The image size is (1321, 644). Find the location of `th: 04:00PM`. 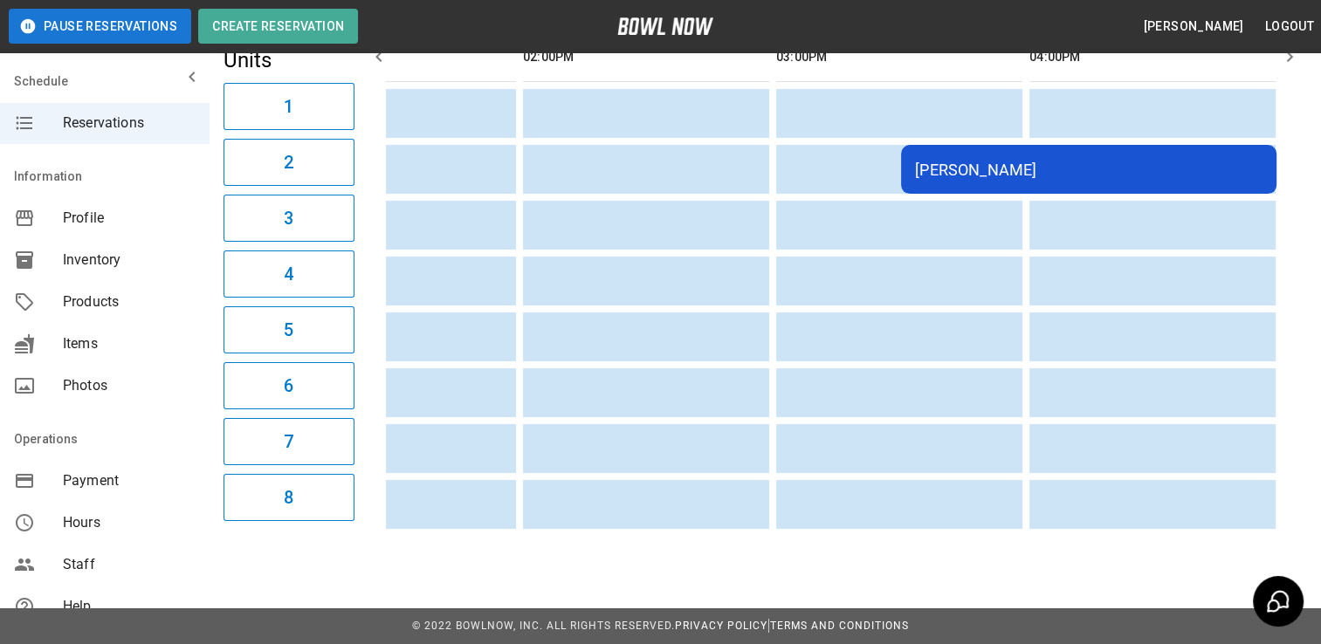

th: 04:00PM is located at coordinates (1152, 57).